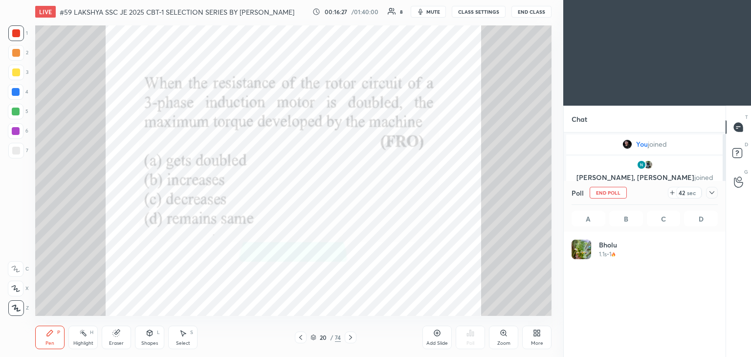 The image size is (751, 357). I want to click on button: End Poll, so click(608, 193).